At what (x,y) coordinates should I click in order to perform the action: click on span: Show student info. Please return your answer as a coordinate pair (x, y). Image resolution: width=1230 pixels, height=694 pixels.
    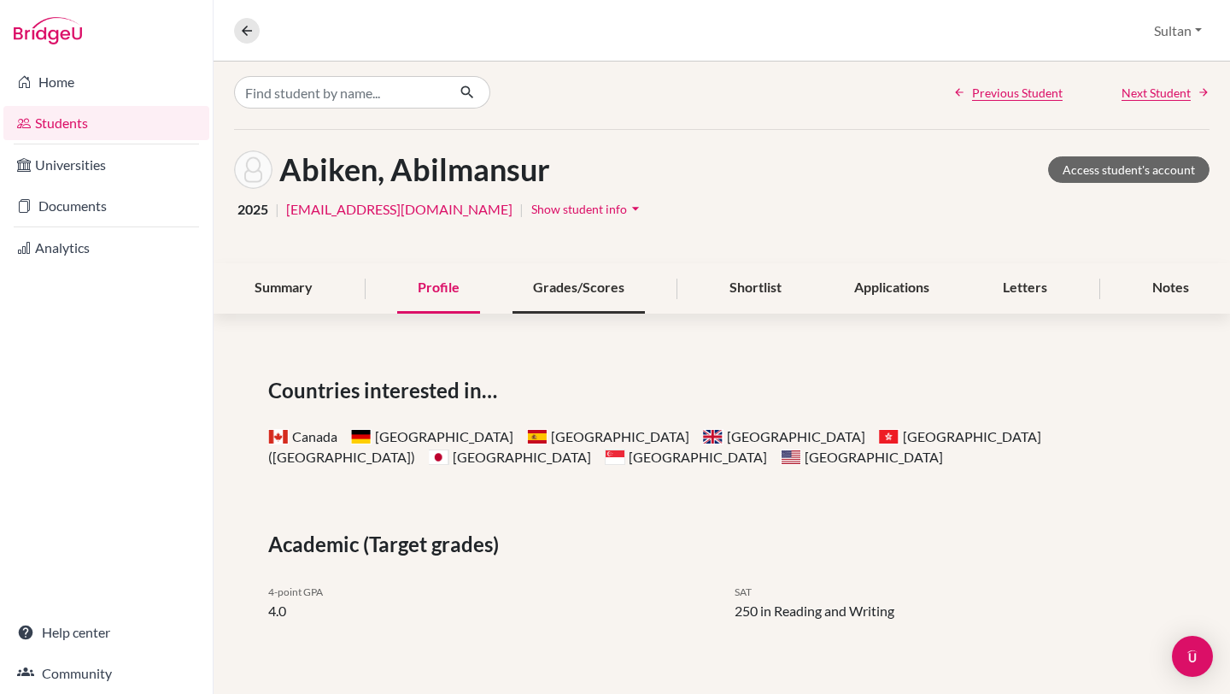
    Looking at the image, I should click on (579, 208).